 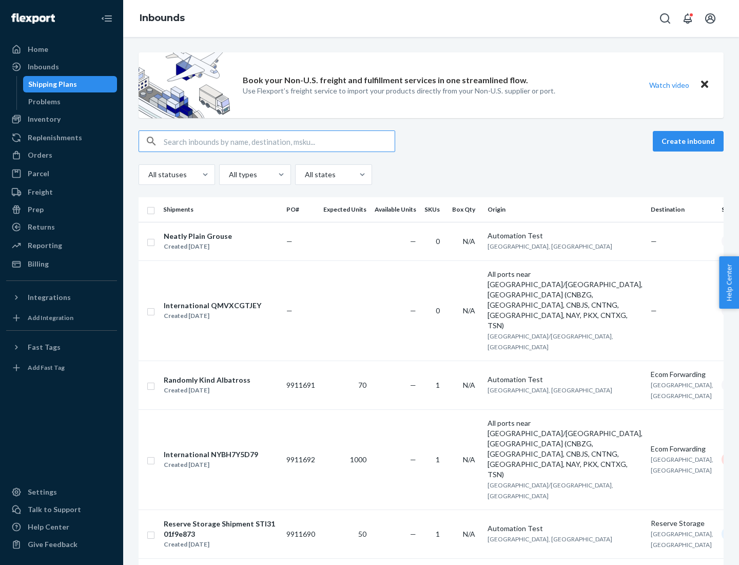 What do you see at coordinates (62, 368) in the screenshot?
I see `a: Add Fast Tag` at bounding box center [62, 368].